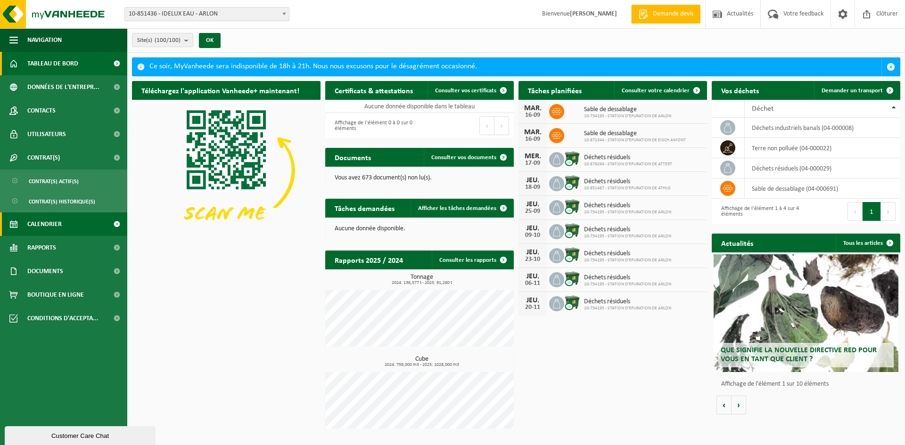 The width and height of the screenshot is (905, 445). Describe the element at coordinates (822, 128) in the screenshot. I see `td: déchets industriels banals (04-000008)` at that location.